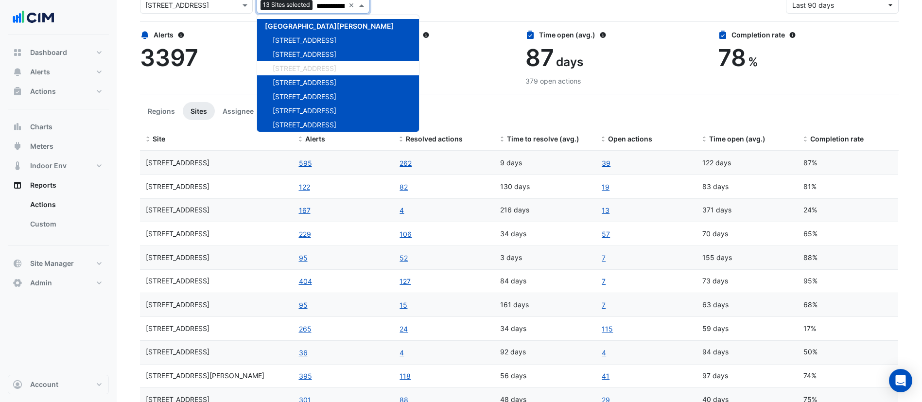 The height and width of the screenshot is (402, 922). What do you see at coordinates (305, 163) in the screenshot?
I see `button: 595` at bounding box center [305, 163].